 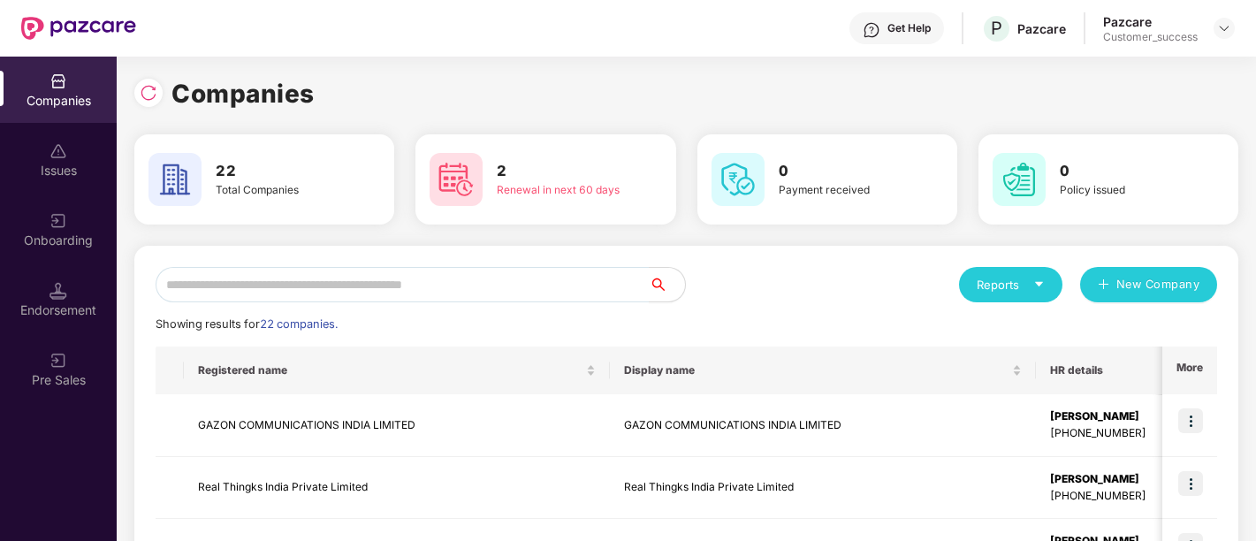 What do you see at coordinates (561, 190) in the screenshot?
I see `div: Renewal in next 60 days` at bounding box center [561, 190].